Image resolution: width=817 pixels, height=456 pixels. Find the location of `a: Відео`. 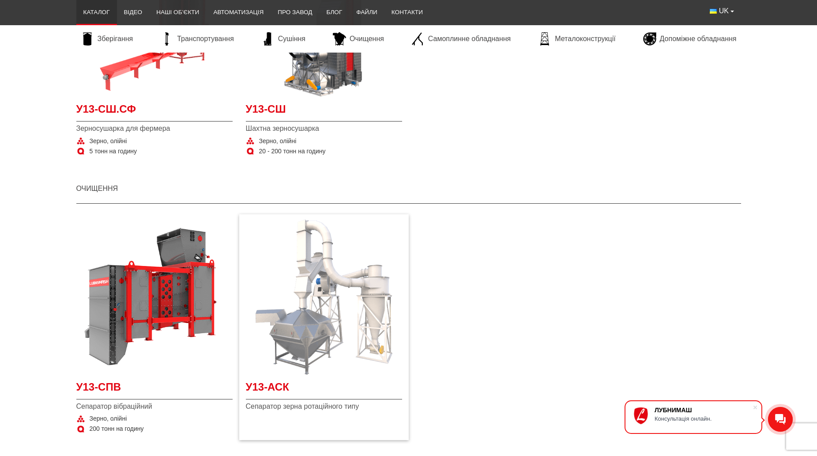

a: Відео is located at coordinates (133, 12).